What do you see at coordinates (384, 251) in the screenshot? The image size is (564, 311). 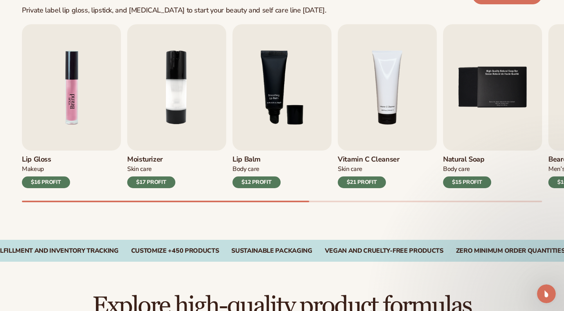 I see `div: VEGAN AND CRUELTY-FREE PRODUCTS` at bounding box center [384, 251].